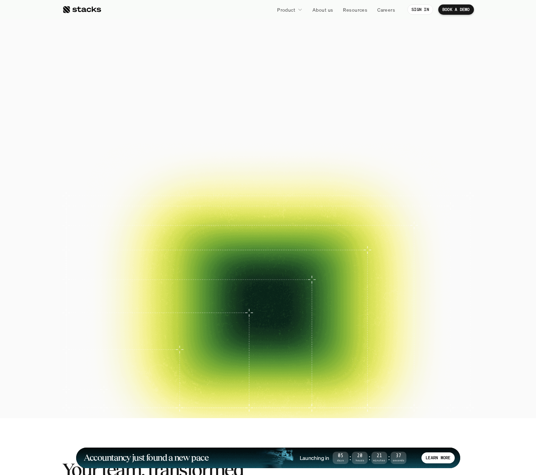 Image resolution: width=536 pixels, height=475 pixels. What do you see at coordinates (386, 10) in the screenshot?
I see `p: Careers` at bounding box center [386, 10].